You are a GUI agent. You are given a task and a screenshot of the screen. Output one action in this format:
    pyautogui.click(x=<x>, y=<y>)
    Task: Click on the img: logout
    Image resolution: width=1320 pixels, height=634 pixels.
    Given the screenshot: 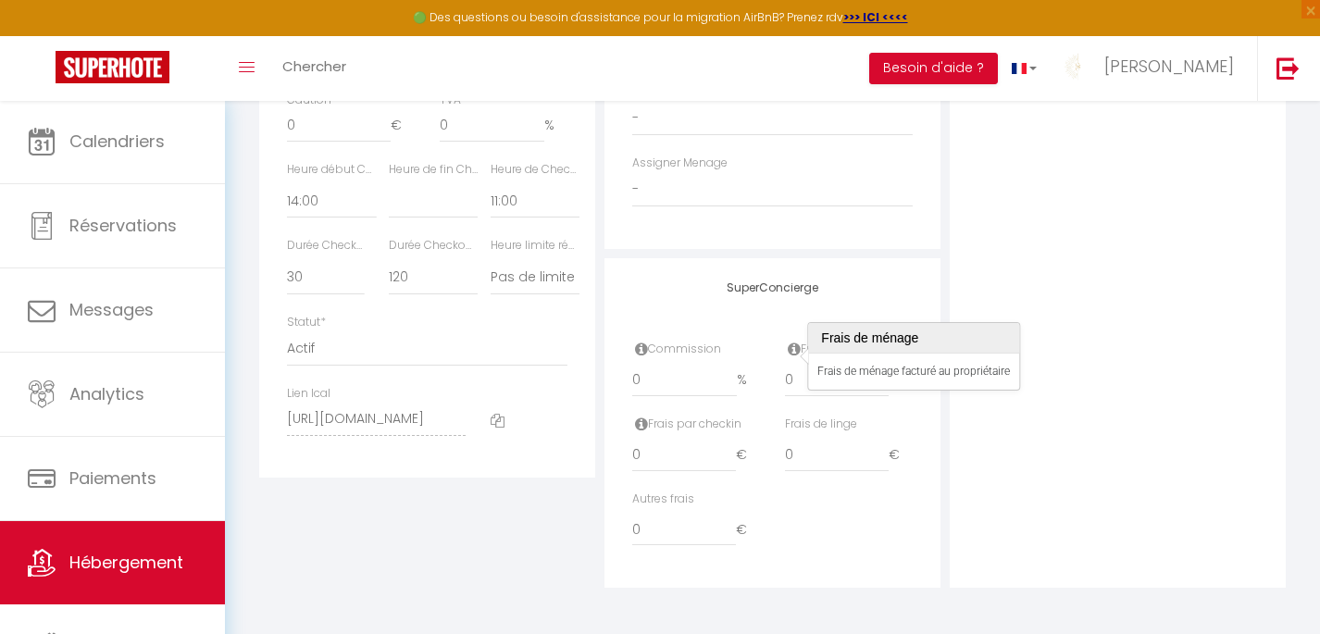 What is the action you would take?
    pyautogui.click(x=1288, y=68)
    